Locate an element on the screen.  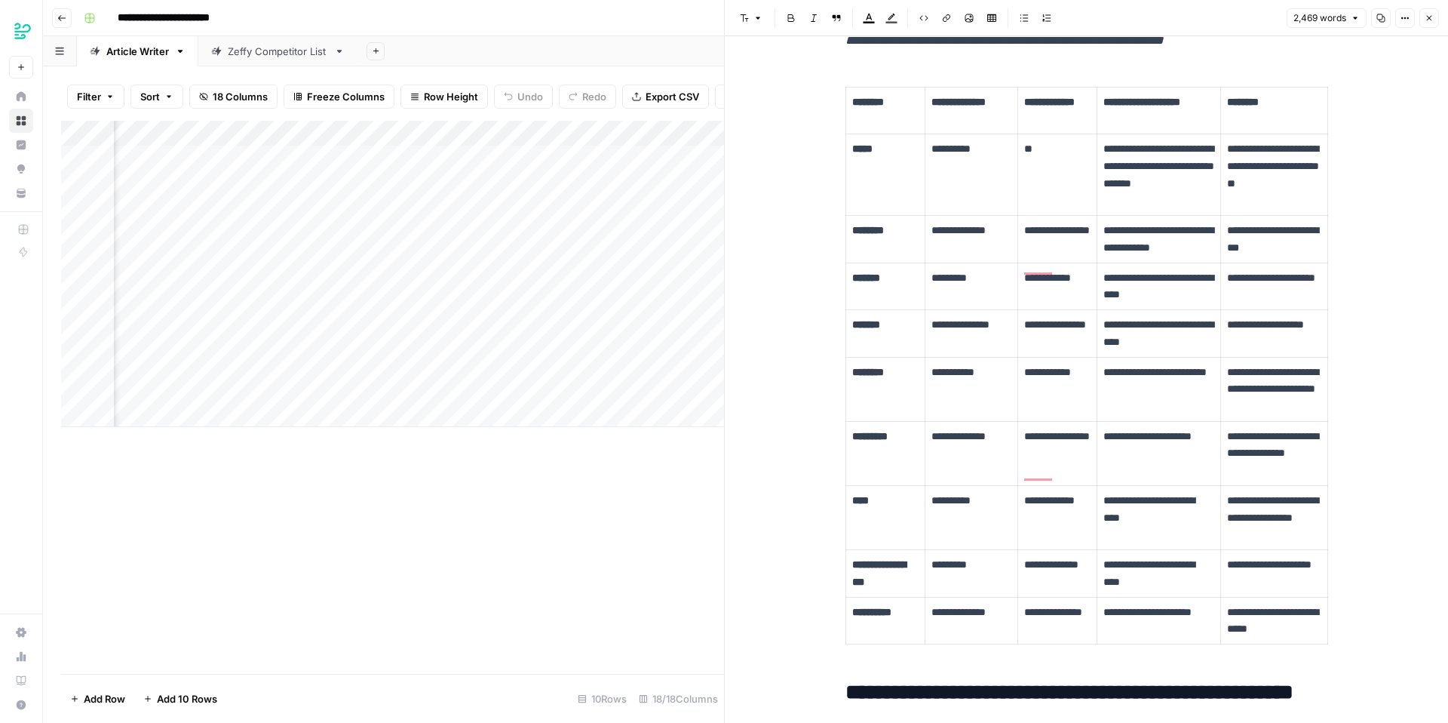
button: Export CSV is located at coordinates (665, 97).